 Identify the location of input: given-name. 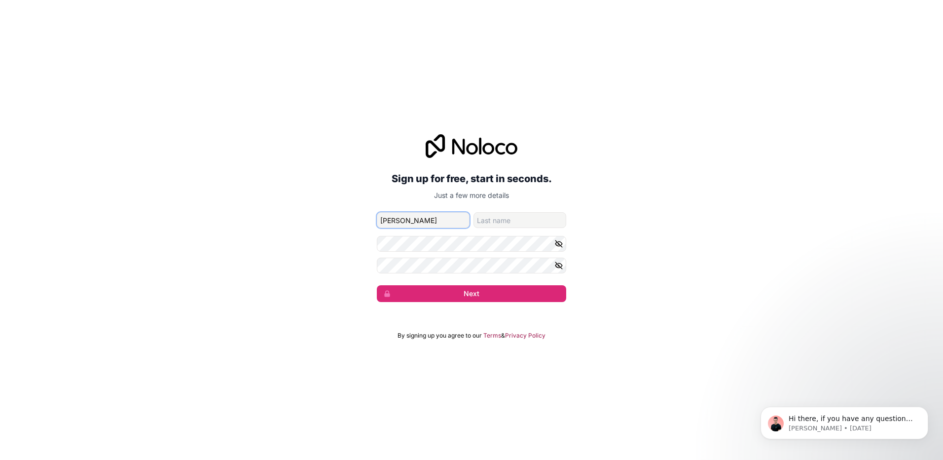
(423, 220).